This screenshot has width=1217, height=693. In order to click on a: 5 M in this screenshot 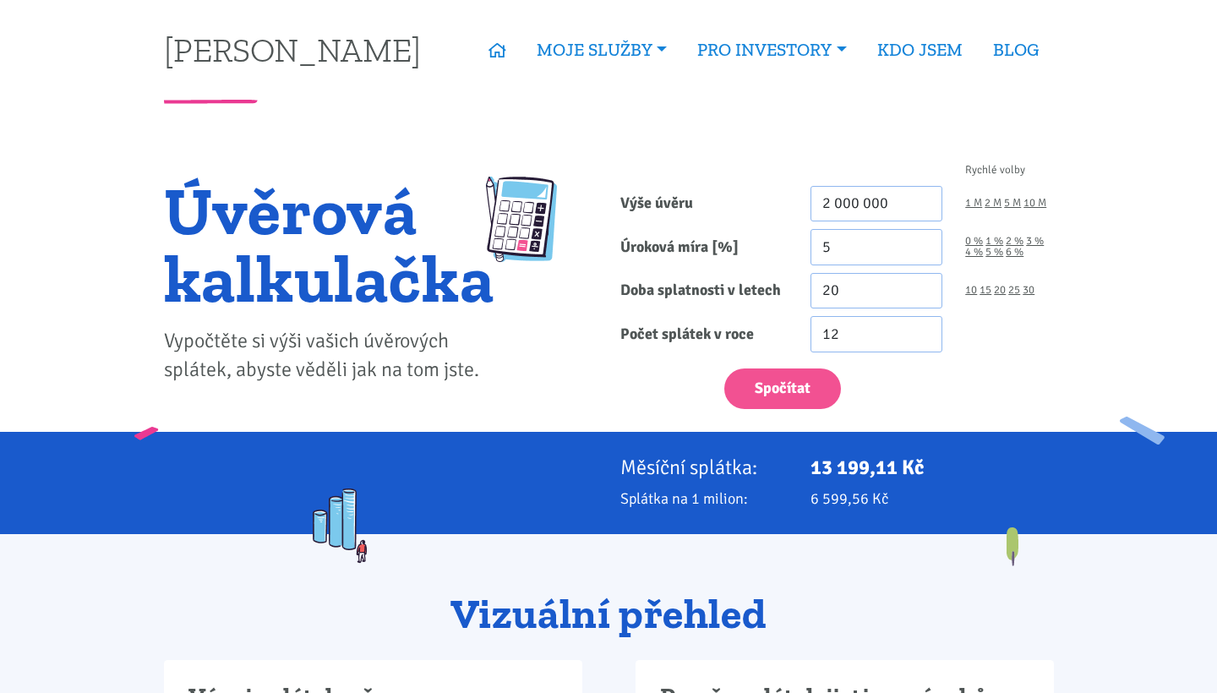, I will do `click(1012, 203)`.